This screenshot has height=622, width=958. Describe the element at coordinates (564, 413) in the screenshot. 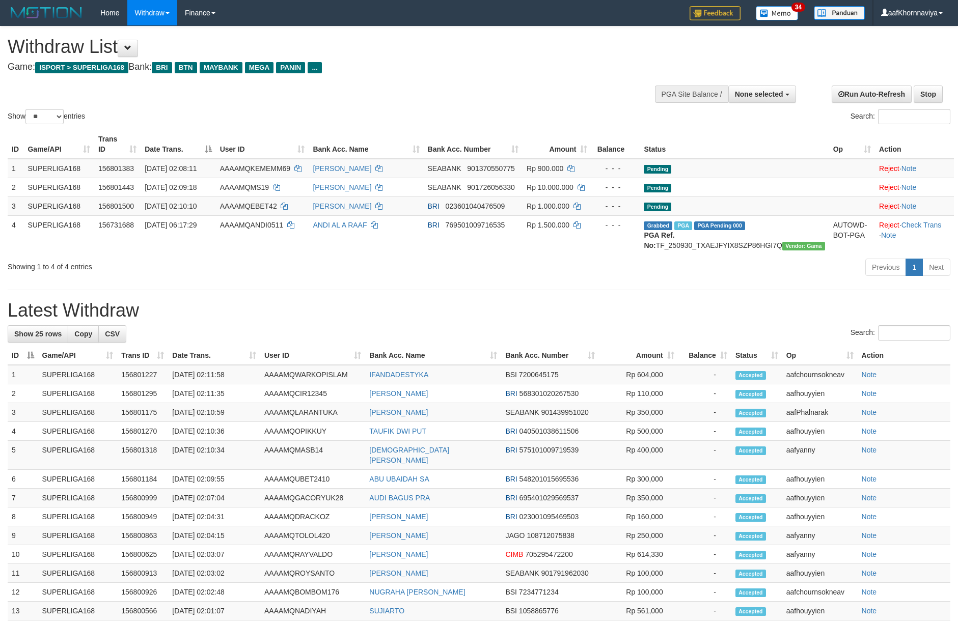

I see `span: Copy 901439951020 to clipboard` at that location.